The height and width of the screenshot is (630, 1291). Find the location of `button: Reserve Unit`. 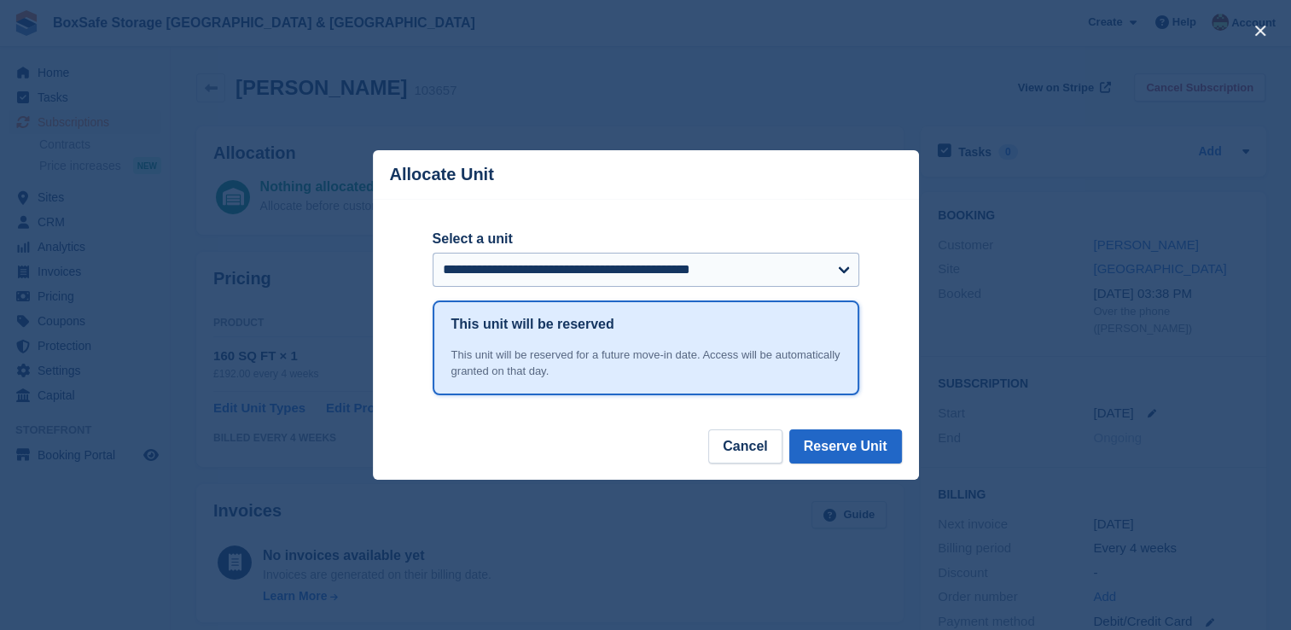

button: Reserve Unit is located at coordinates (845, 446).